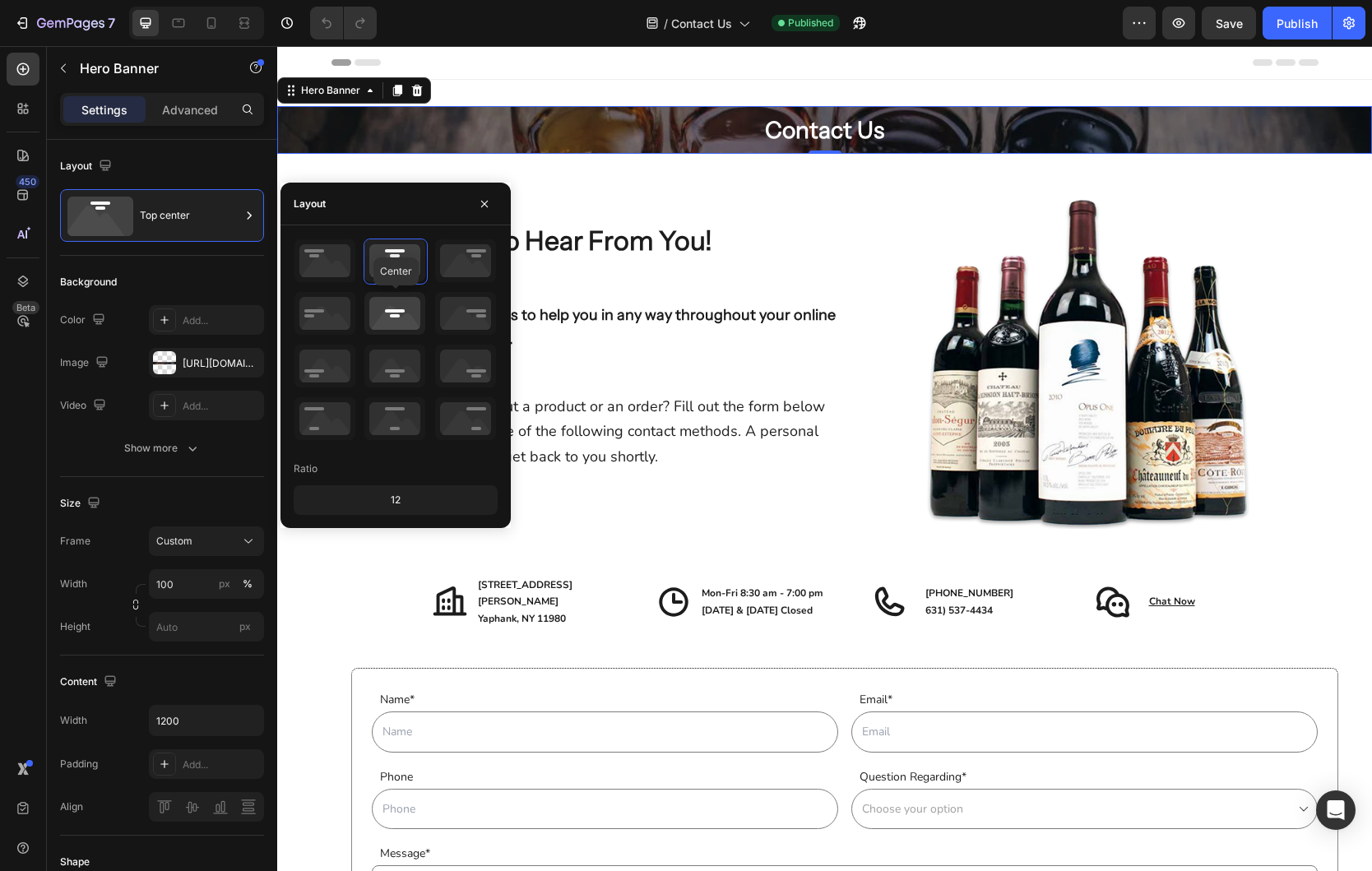 The height and width of the screenshot is (871, 1372). What do you see at coordinates (105, 109) in the screenshot?
I see `p: Settings` at bounding box center [105, 109].